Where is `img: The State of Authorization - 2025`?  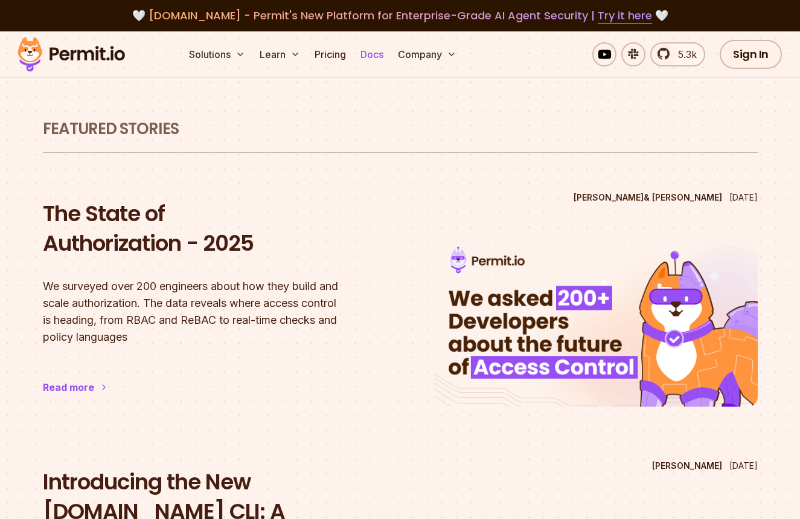 img: The State of Authorization - 2025 is located at coordinates (596, 322).